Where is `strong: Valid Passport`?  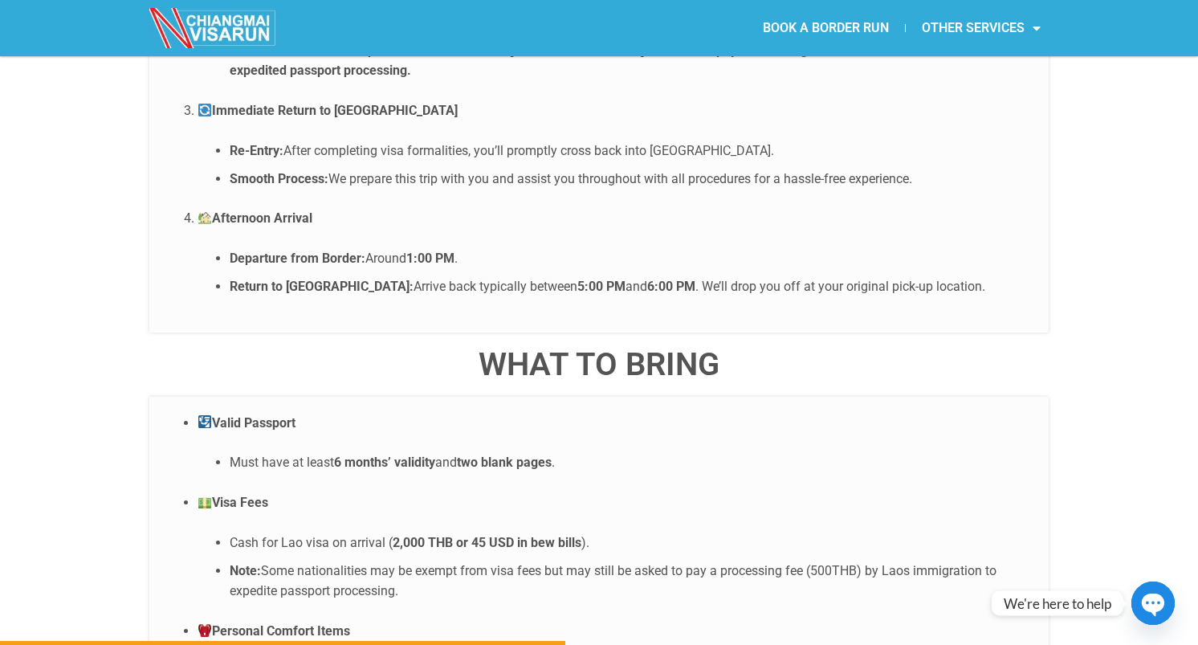
strong: Valid Passport is located at coordinates (247, 422).